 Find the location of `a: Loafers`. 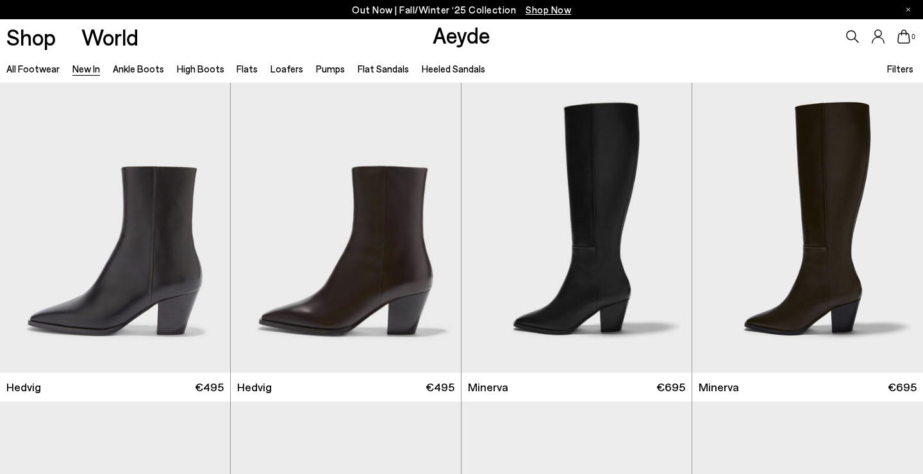

a: Loafers is located at coordinates (286, 69).